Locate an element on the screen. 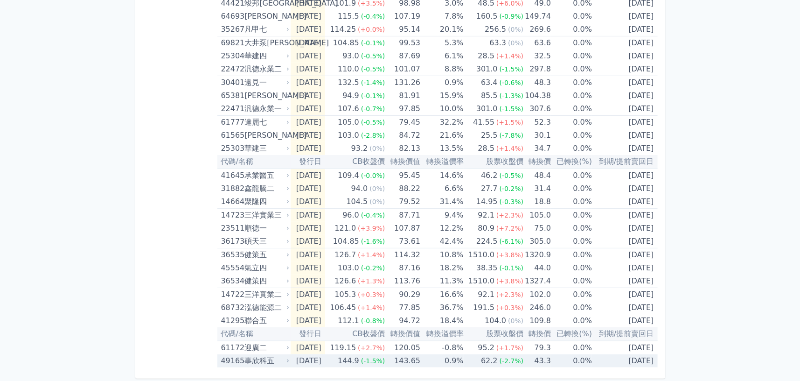 The image size is (800, 381). div: 36535 is located at coordinates (232, 255).